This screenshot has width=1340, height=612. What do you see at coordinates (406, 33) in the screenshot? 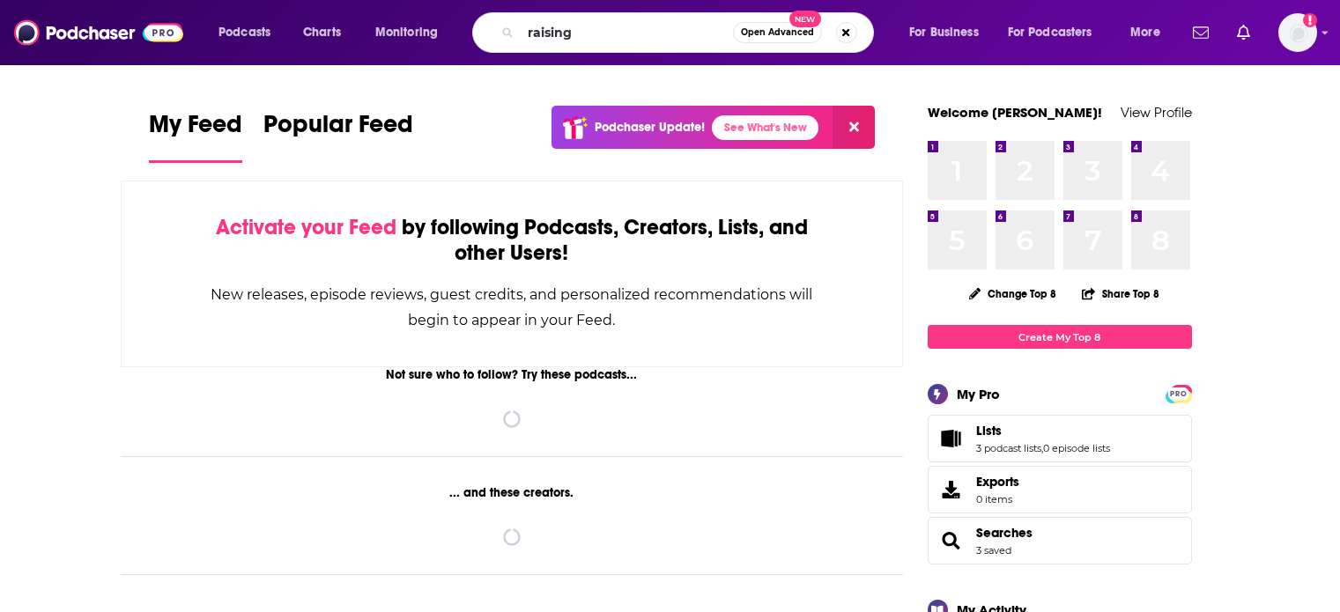
I see `span: Monitoring` at bounding box center [406, 33].